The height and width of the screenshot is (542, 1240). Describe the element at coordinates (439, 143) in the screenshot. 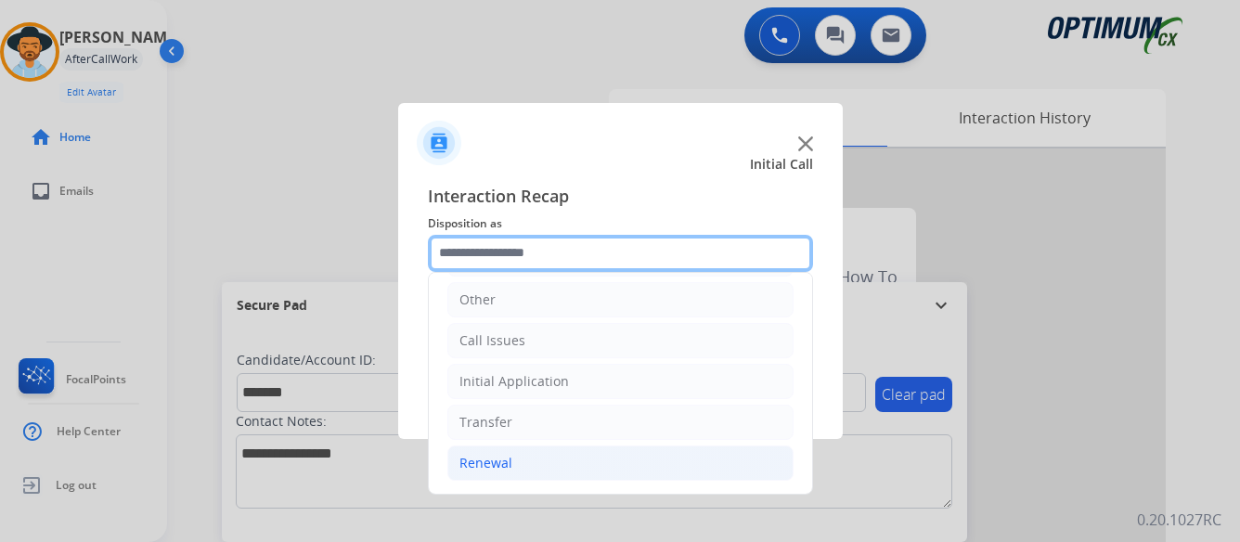

I see `img: contactIcon` at that location.